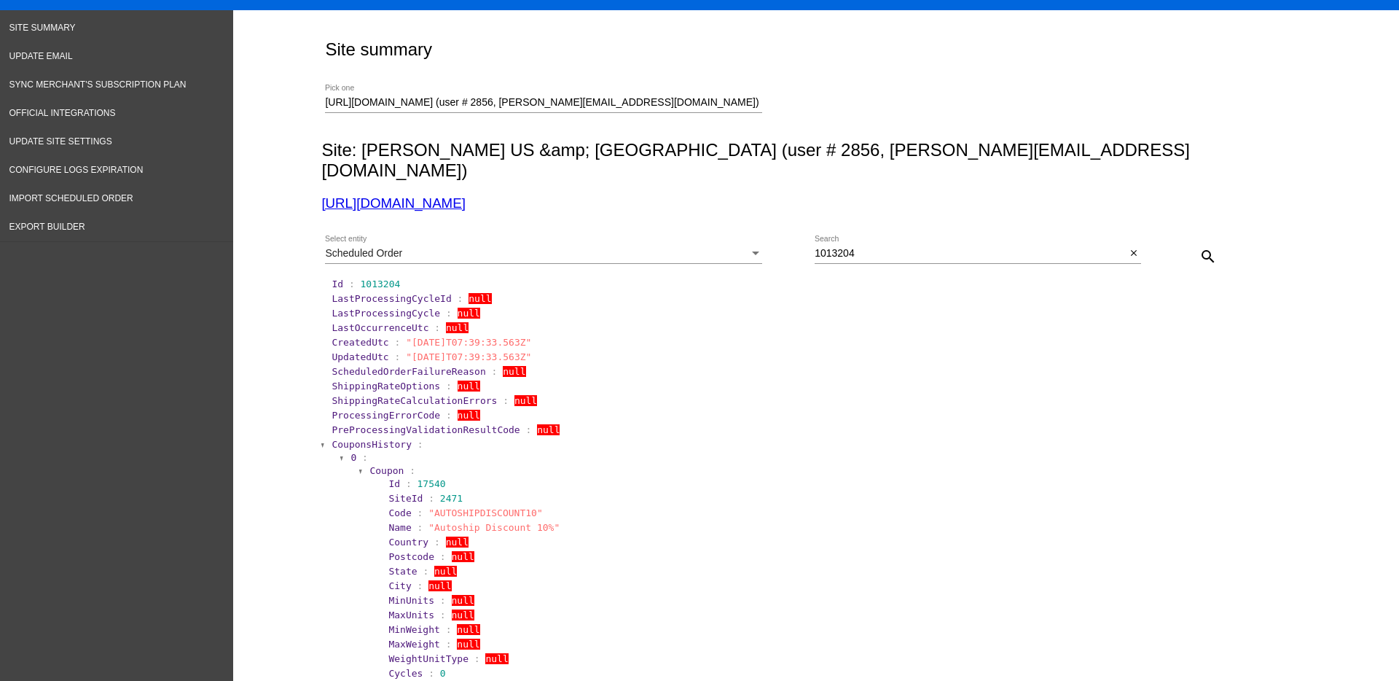 The image size is (1399, 681). I want to click on span: "AUTOSHIPDISCOUNT10", so click(485, 512).